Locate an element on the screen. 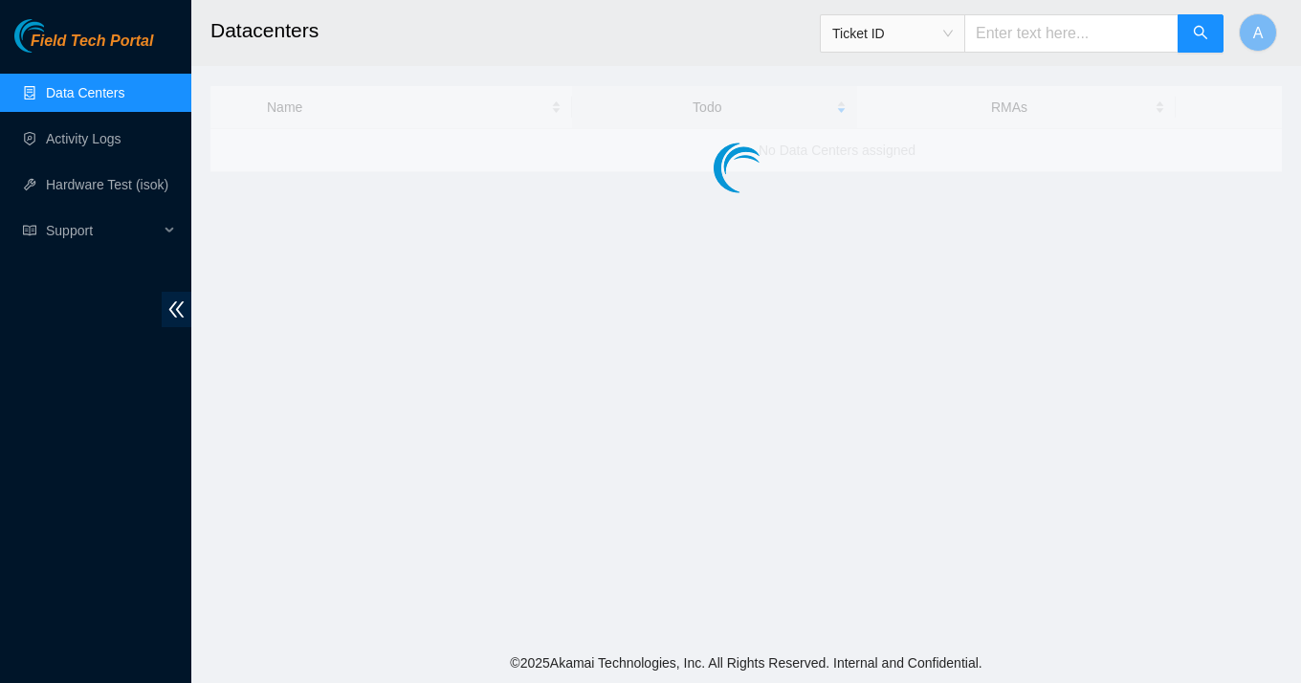  span: double-left is located at coordinates (176, 309).